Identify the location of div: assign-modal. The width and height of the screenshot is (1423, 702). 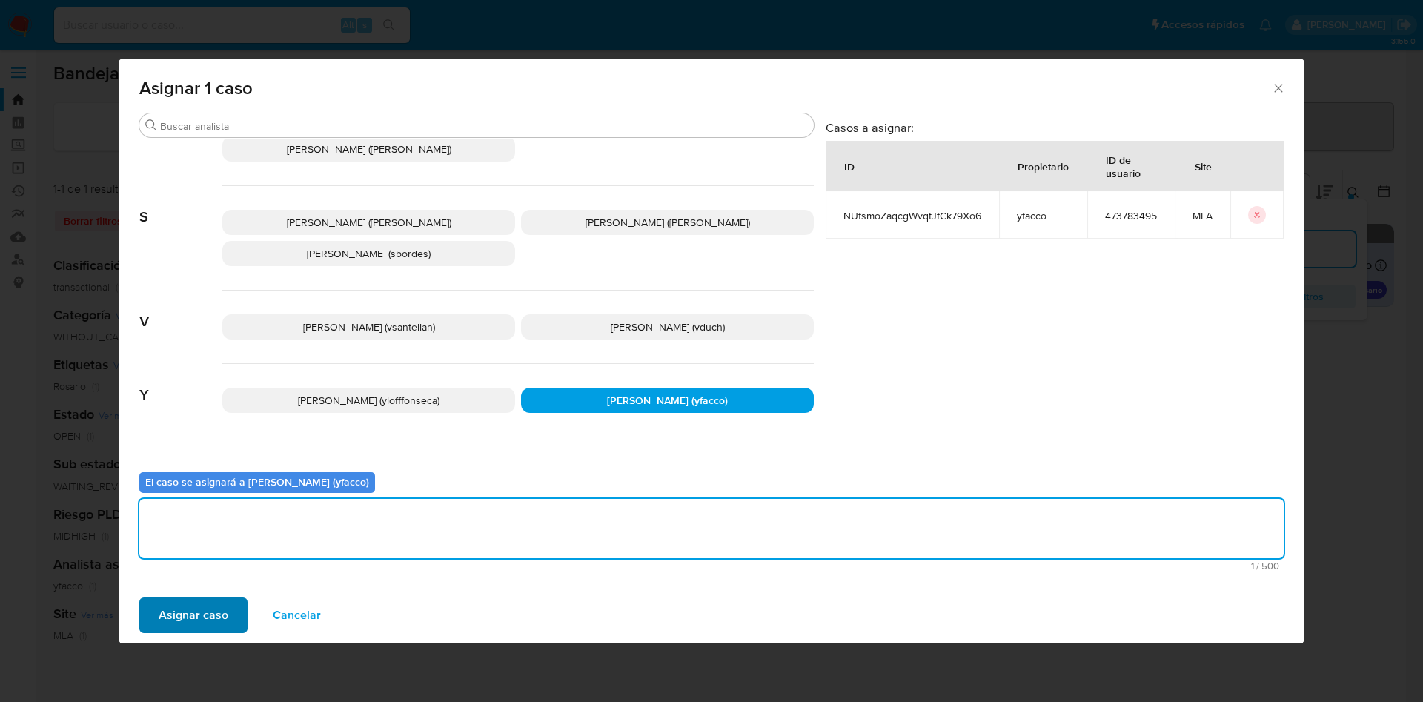
(711, 351).